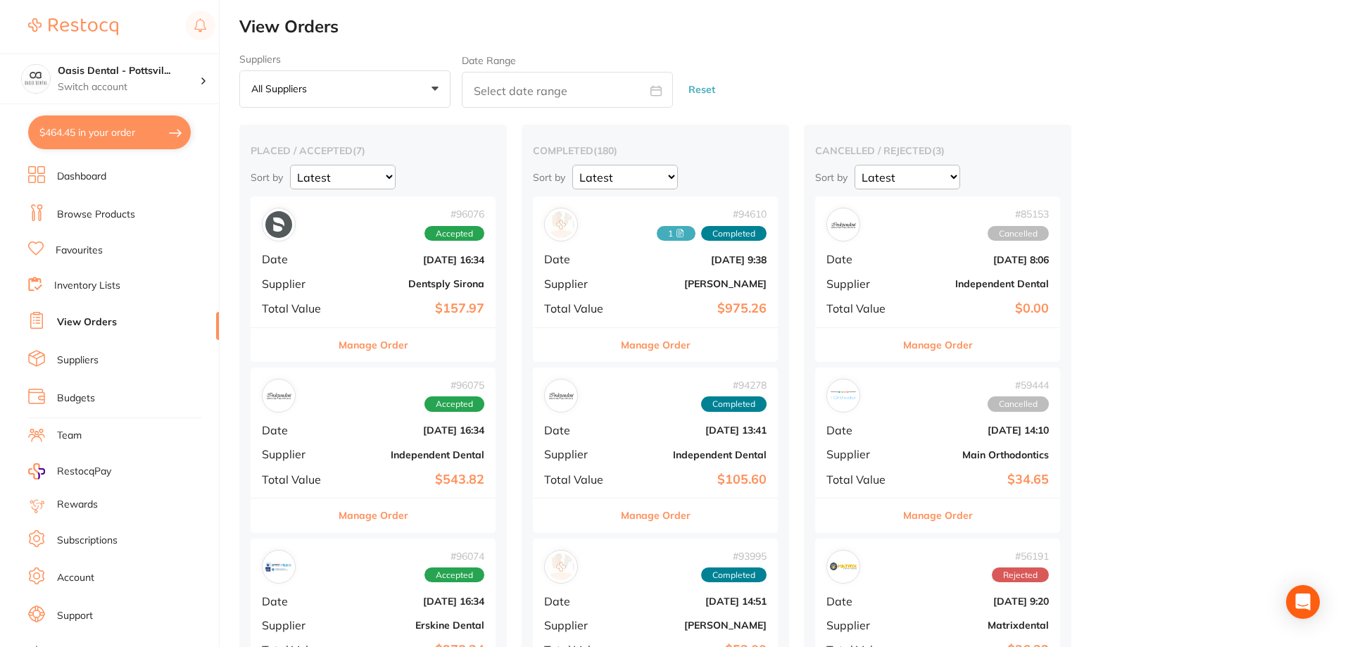 This screenshot has height=647, width=1348. Describe the element at coordinates (73, 27) in the screenshot. I see `a: Restocq Logo` at that location.